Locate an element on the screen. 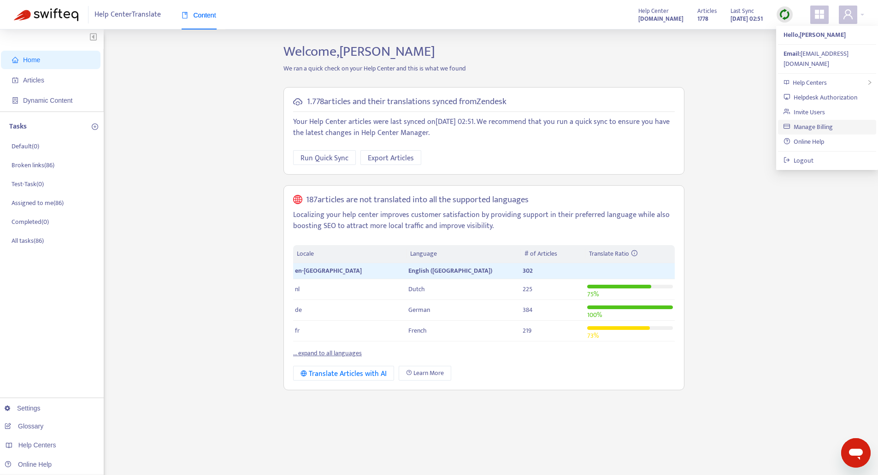 The height and width of the screenshot is (475, 878). button: Translate Articles with AI is located at coordinates (343, 373).